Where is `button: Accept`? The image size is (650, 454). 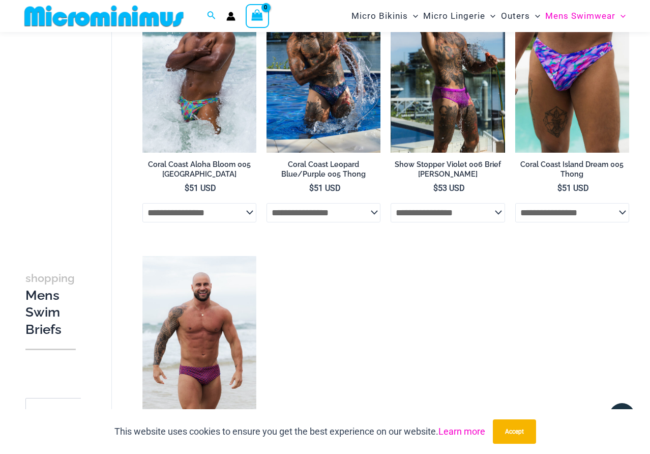 button: Accept is located at coordinates (514, 431).